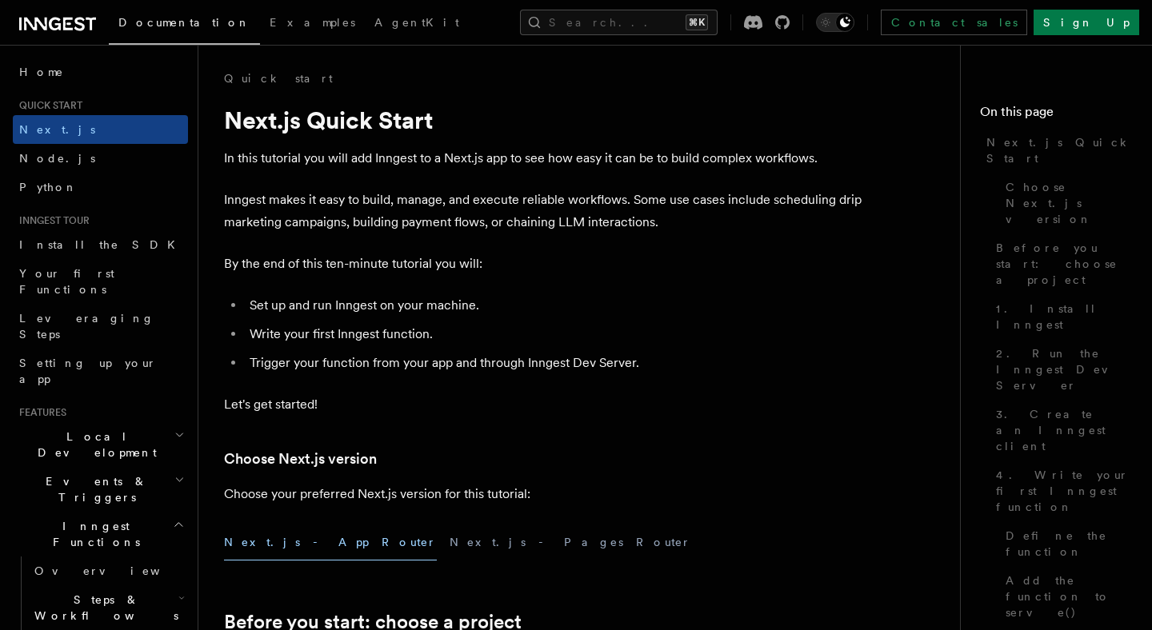 The height and width of the screenshot is (630, 1152). What do you see at coordinates (86, 326) in the screenshot?
I see `span: Leveraging Steps` at bounding box center [86, 326].